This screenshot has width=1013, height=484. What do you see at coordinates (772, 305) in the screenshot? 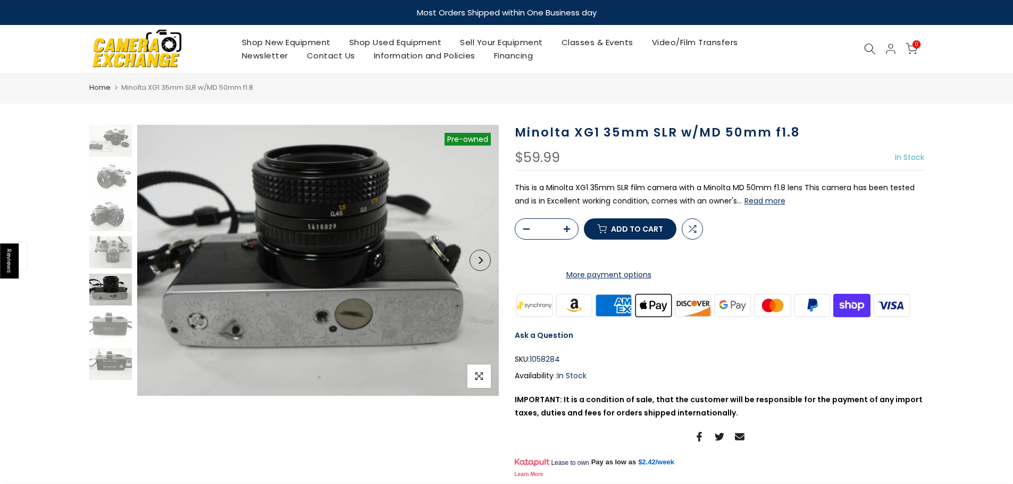
I see `img: master` at bounding box center [772, 305].